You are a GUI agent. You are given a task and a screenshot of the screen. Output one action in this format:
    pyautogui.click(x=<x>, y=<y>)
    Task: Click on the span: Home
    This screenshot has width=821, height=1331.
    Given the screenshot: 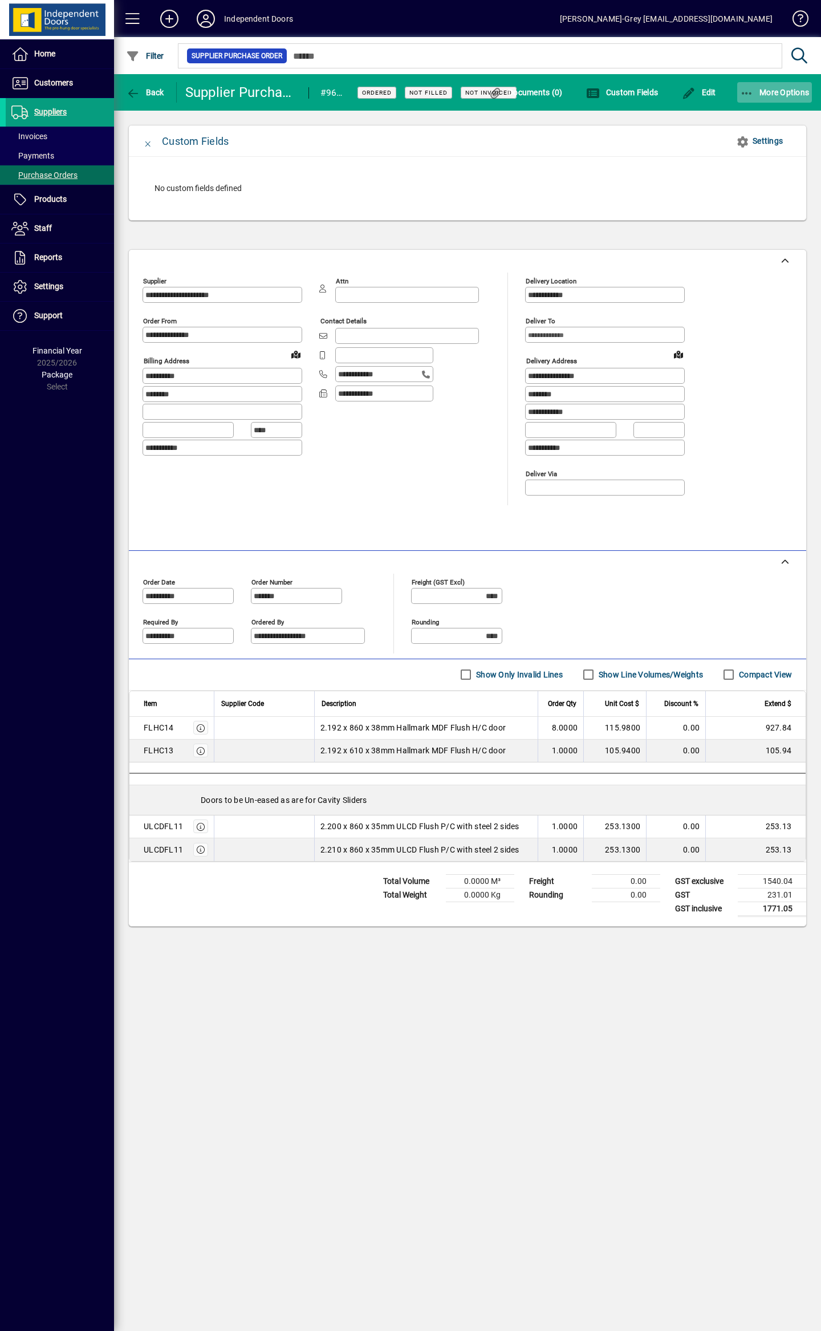 What is the action you would take?
    pyautogui.click(x=44, y=54)
    